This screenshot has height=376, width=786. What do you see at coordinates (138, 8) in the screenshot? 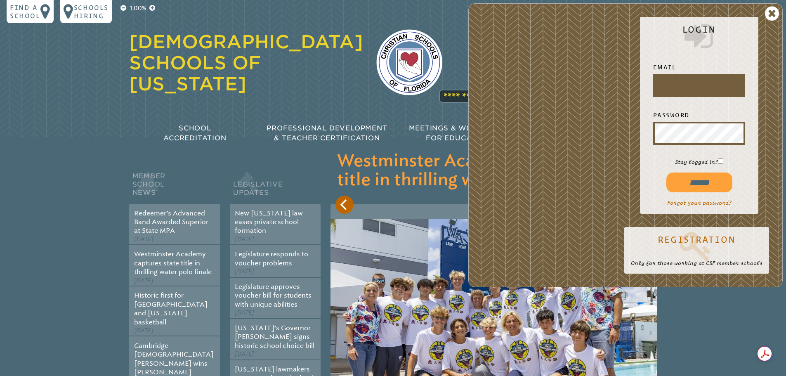
I see `p: 100%` at bounding box center [138, 8].